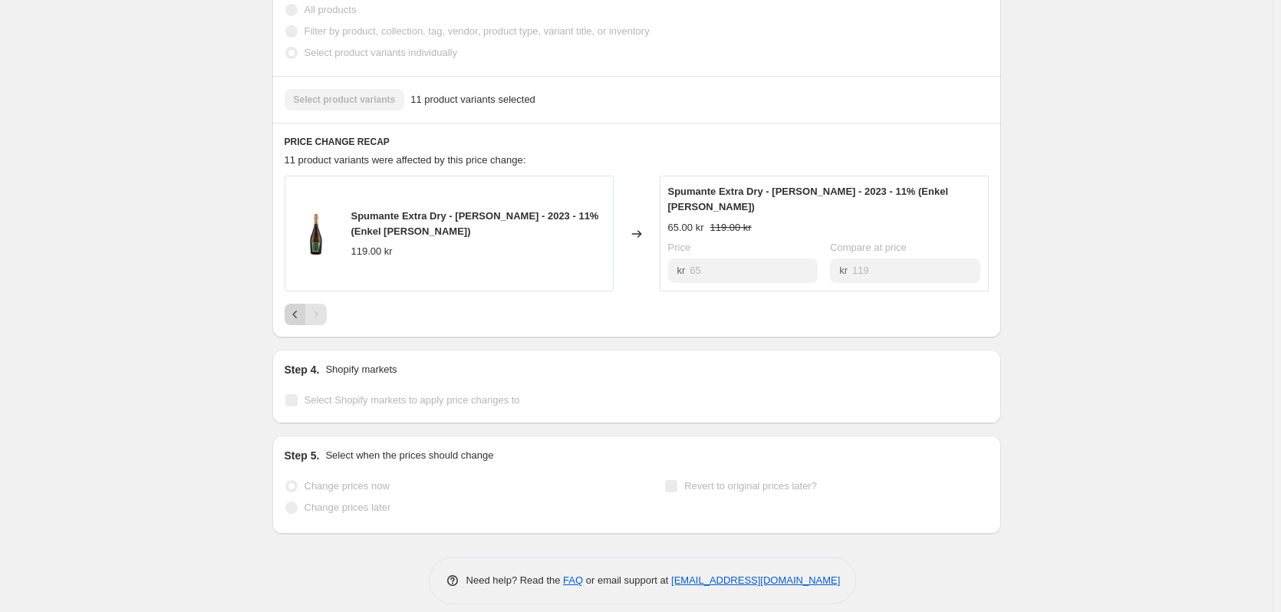  I want to click on span: Filter by product, collection, tag, vendor, product type, variant title, or inventory, so click(477, 31).